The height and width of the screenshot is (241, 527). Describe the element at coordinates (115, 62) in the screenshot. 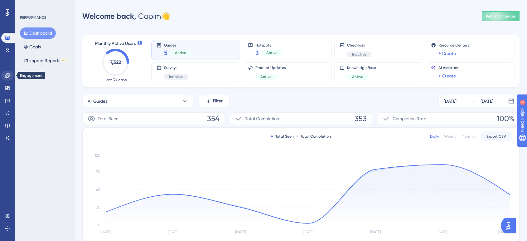

I see `text: 7,322` at that location.